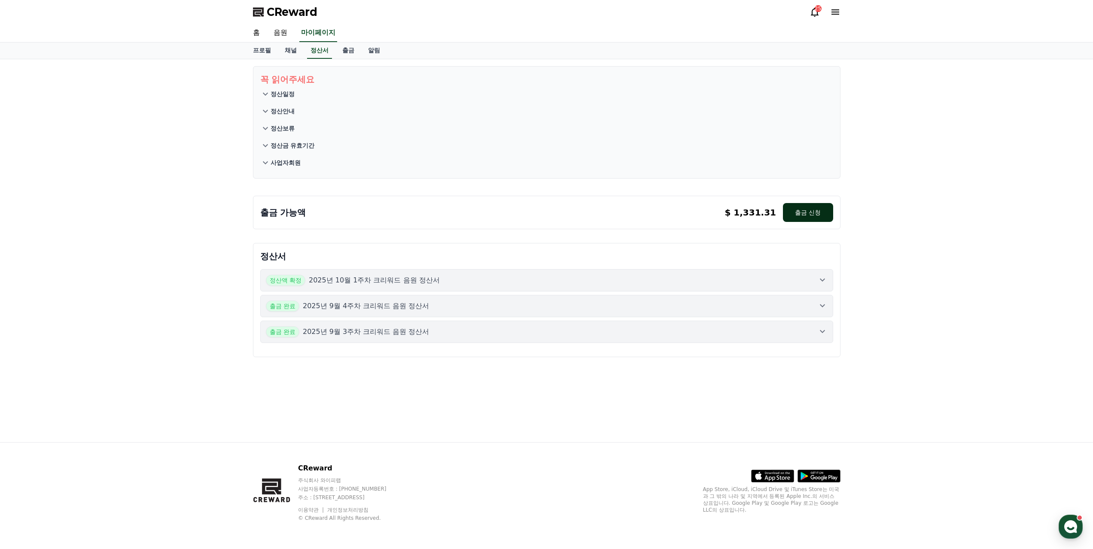  What do you see at coordinates (283, 94) in the screenshot?
I see `p: 정산일정` at bounding box center [283, 94].